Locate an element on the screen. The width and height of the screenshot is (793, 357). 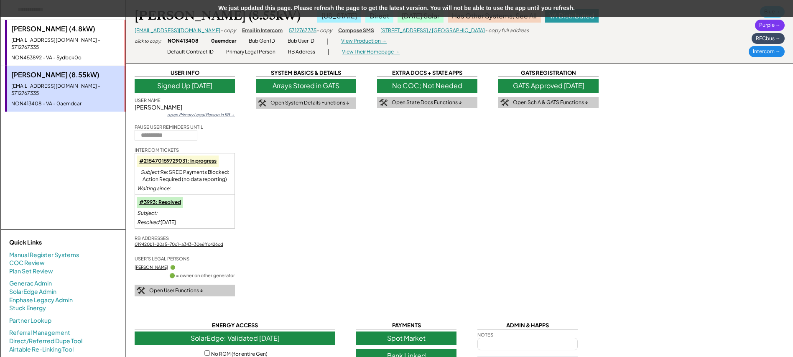
a: Generac Admin is located at coordinates (31, 284).